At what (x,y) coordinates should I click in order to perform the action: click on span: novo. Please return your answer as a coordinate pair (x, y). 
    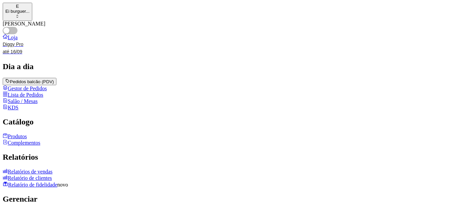
    Looking at the image, I should click on (63, 185).